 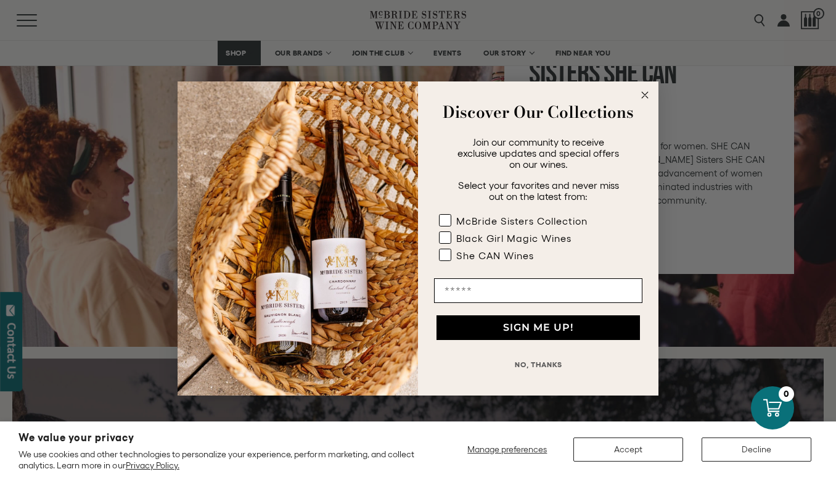 What do you see at coordinates (757, 449) in the screenshot?
I see `button: Decline` at bounding box center [757, 449].